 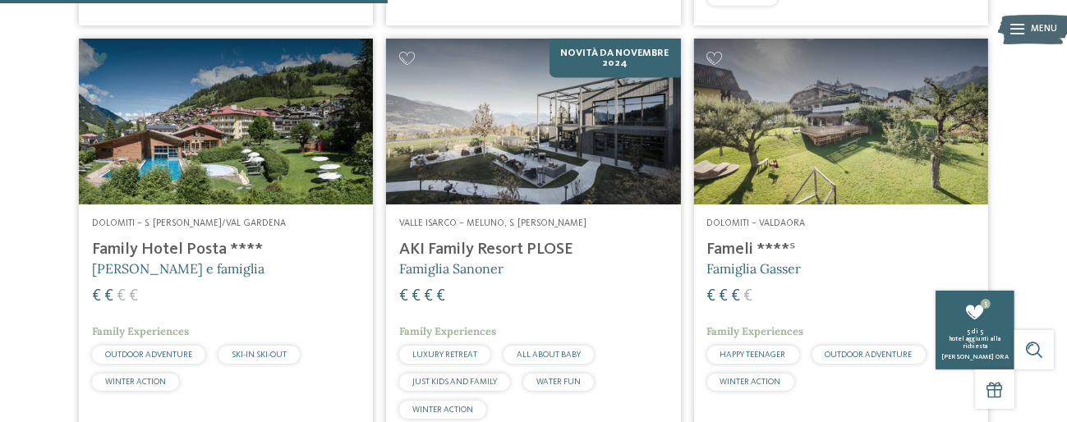 What do you see at coordinates (451, 269) in the screenshot?
I see `span: Famiglia Sanoner` at bounding box center [451, 269].